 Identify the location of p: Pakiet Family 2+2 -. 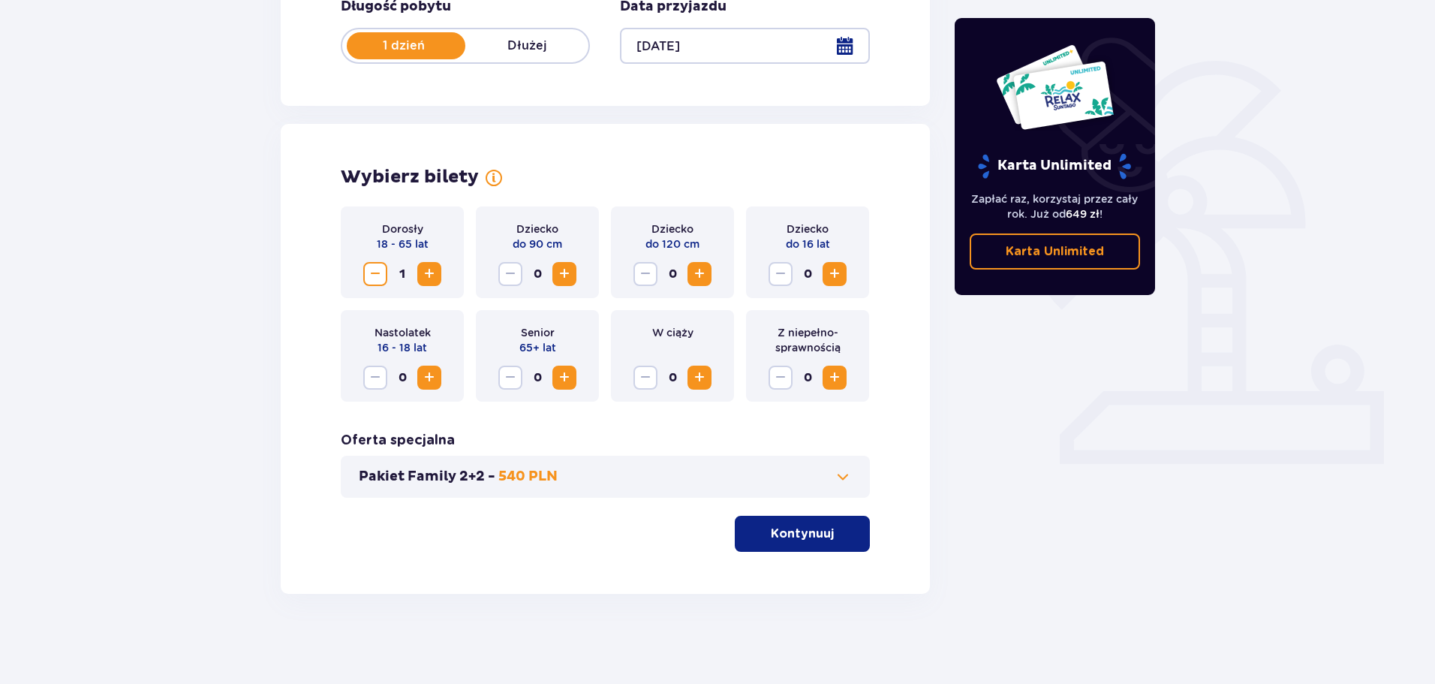
(427, 477).